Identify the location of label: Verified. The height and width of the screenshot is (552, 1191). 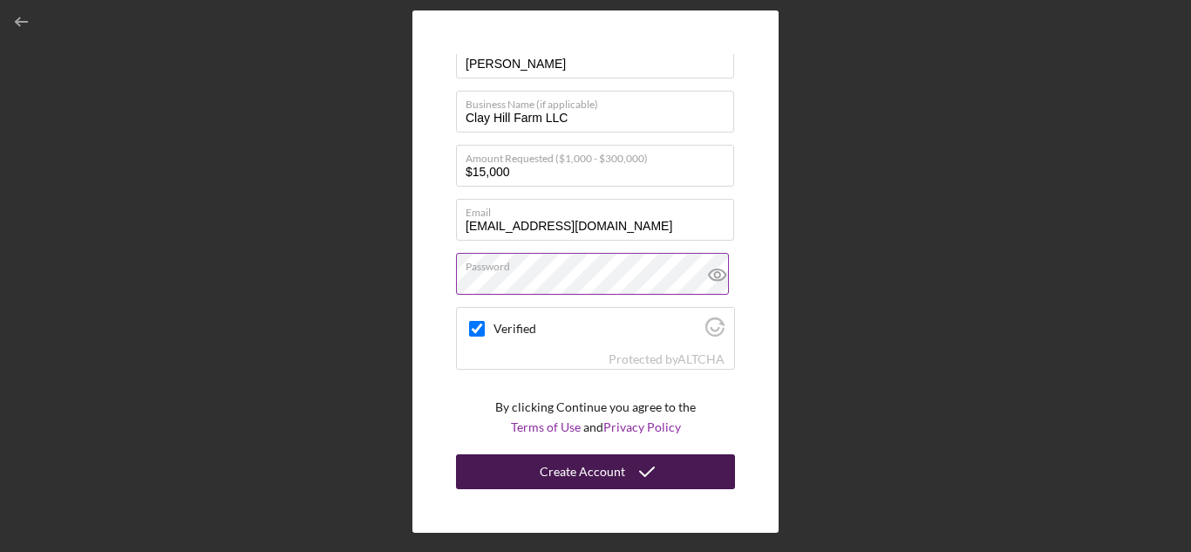
(596, 329).